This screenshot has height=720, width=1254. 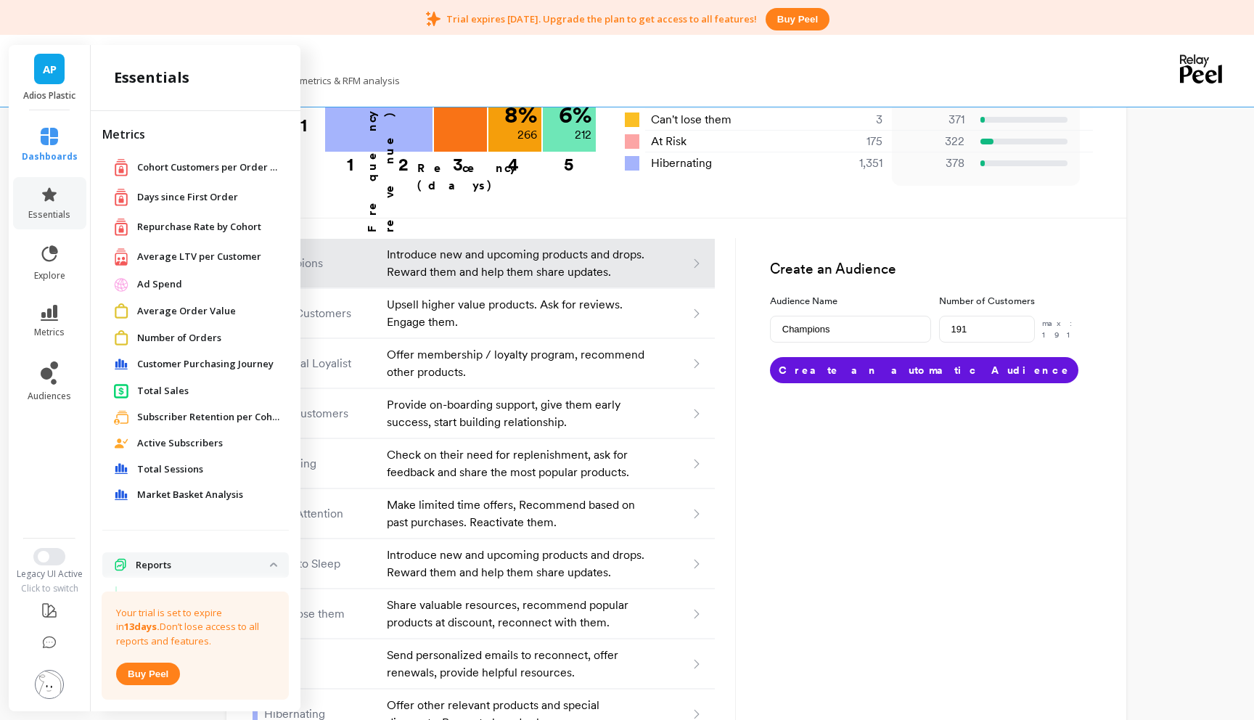 I want to click on img: profile picture, so click(x=49, y=684).